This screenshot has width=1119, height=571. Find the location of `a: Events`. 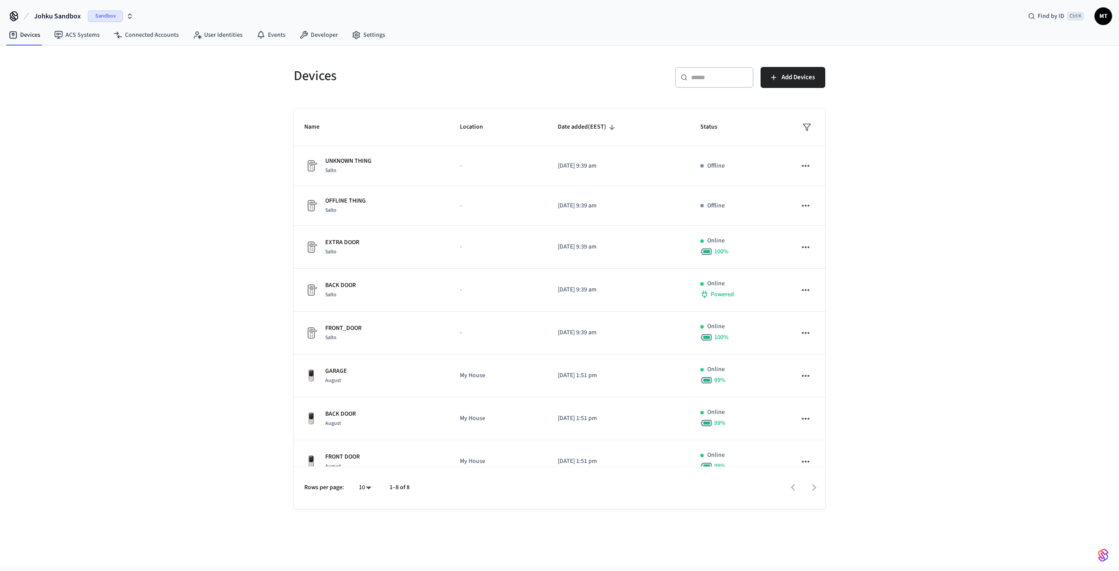

a: Events is located at coordinates (271, 35).